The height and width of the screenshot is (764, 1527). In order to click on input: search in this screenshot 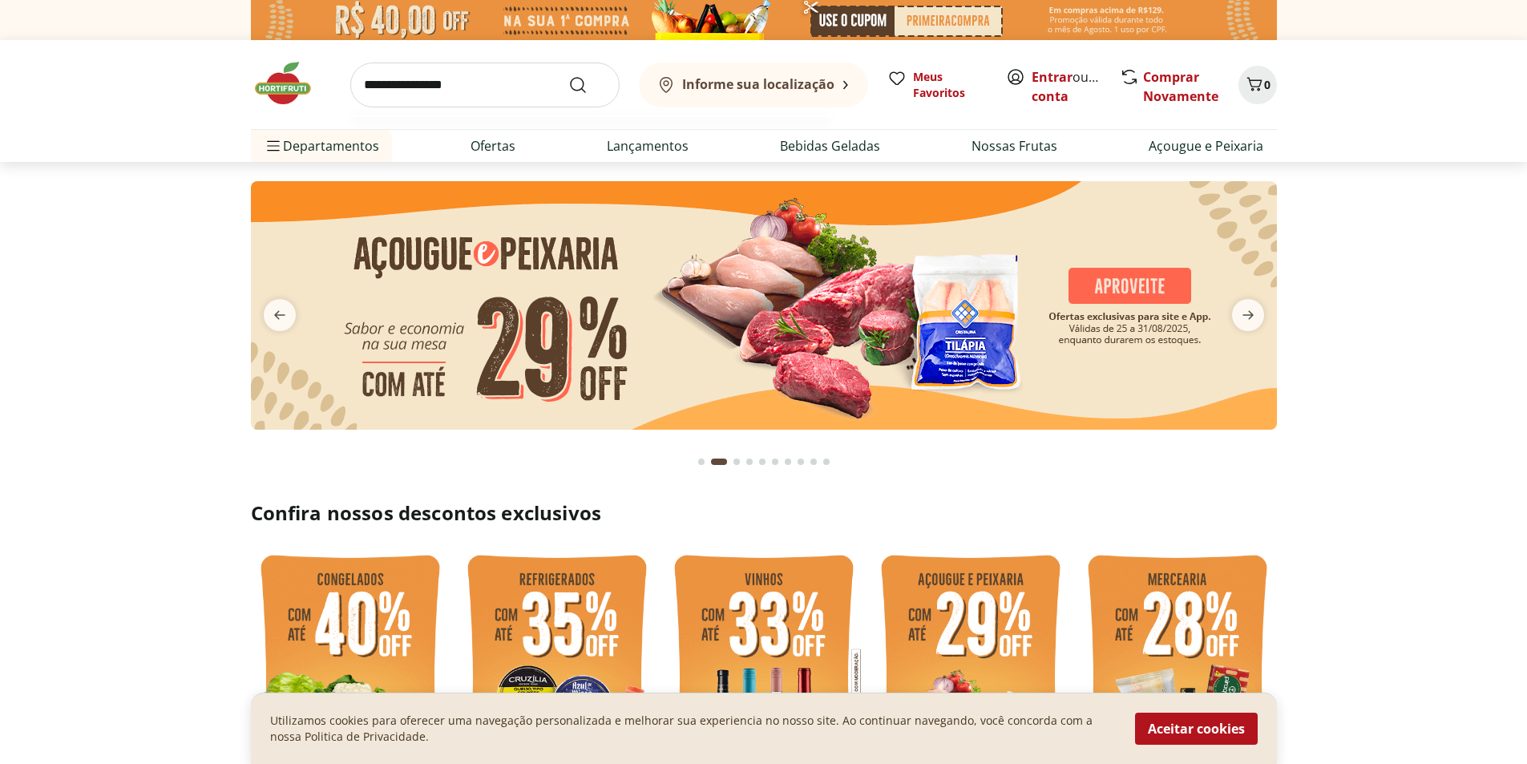, I will do `click(485, 85)`.